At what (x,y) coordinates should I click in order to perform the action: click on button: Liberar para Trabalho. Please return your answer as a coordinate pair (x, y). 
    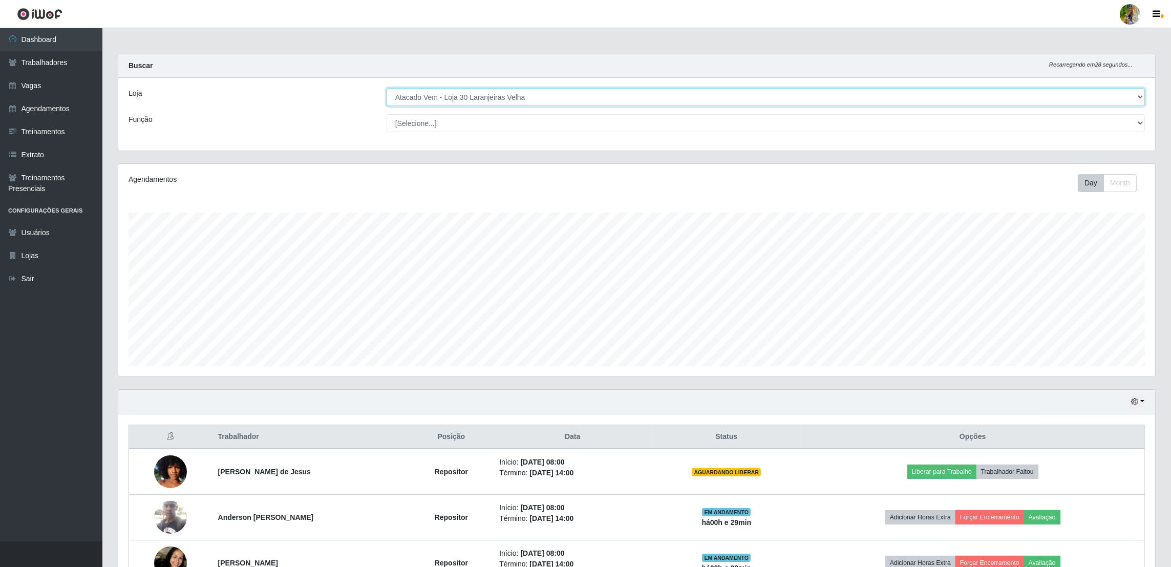
    Looking at the image, I should click on (942, 472).